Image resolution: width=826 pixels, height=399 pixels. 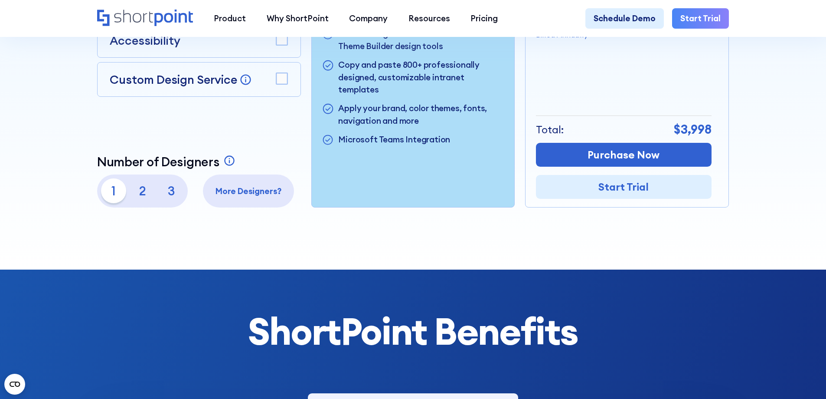 What do you see at coordinates (429, 19) in the screenshot?
I see `a: Resources` at bounding box center [429, 19].